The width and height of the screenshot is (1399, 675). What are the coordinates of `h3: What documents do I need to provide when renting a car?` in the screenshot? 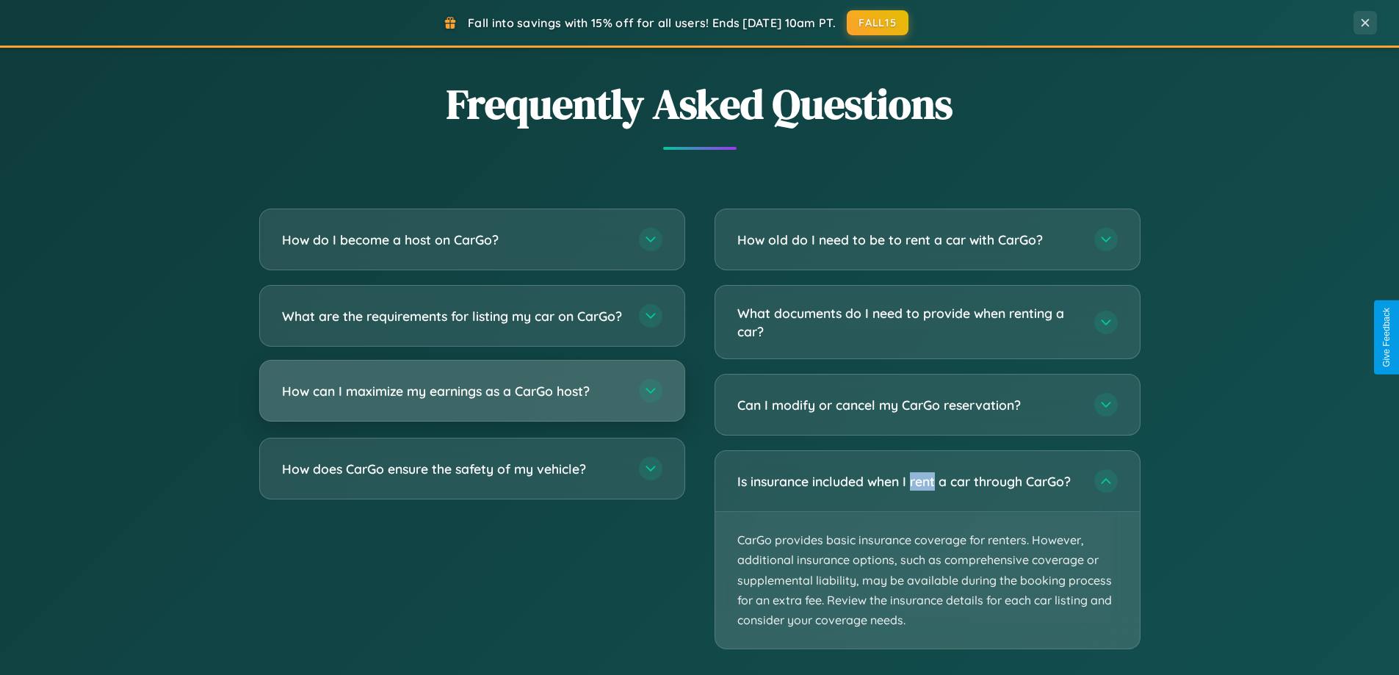 It's located at (909, 322).